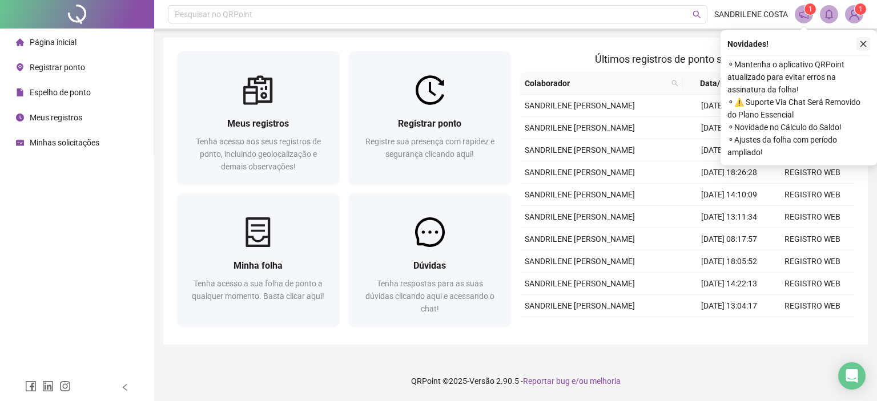  What do you see at coordinates (798, 146) in the screenshot?
I see `span: ⚬ Ajustes da folha com período ampliado!` at bounding box center [798, 146].